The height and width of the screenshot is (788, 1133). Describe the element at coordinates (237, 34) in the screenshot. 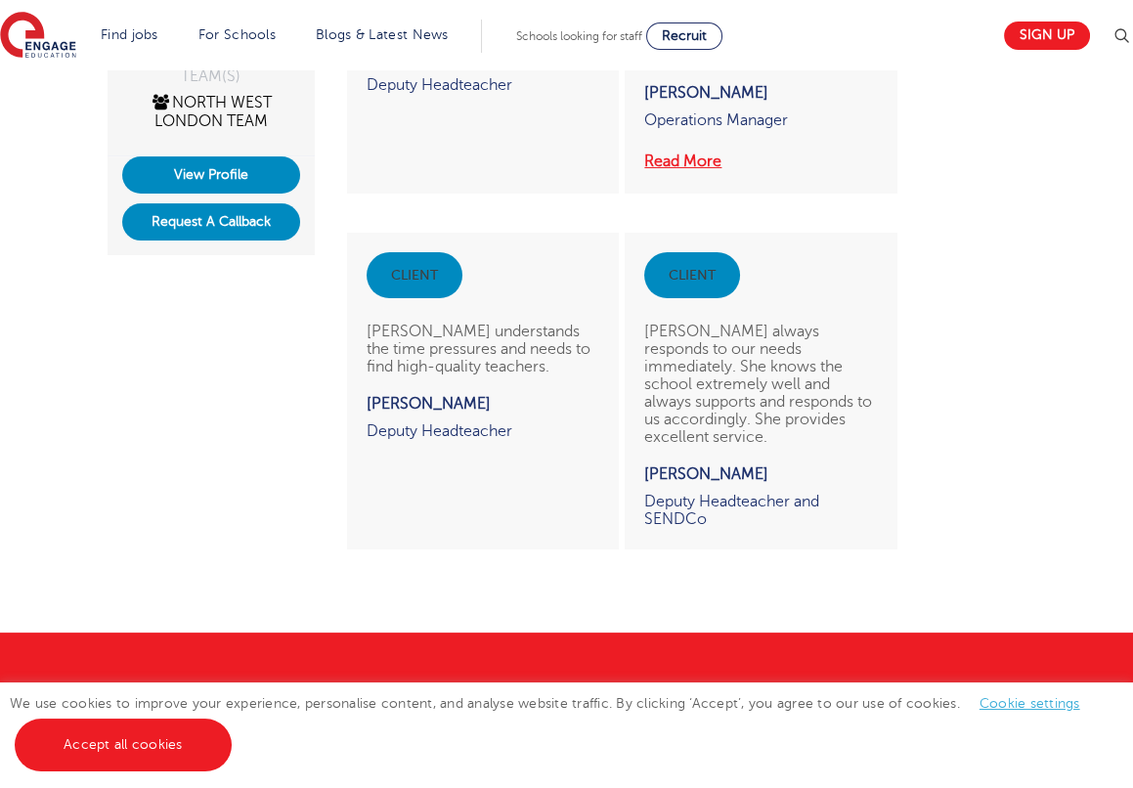

I see `a: For Schools` at that location.